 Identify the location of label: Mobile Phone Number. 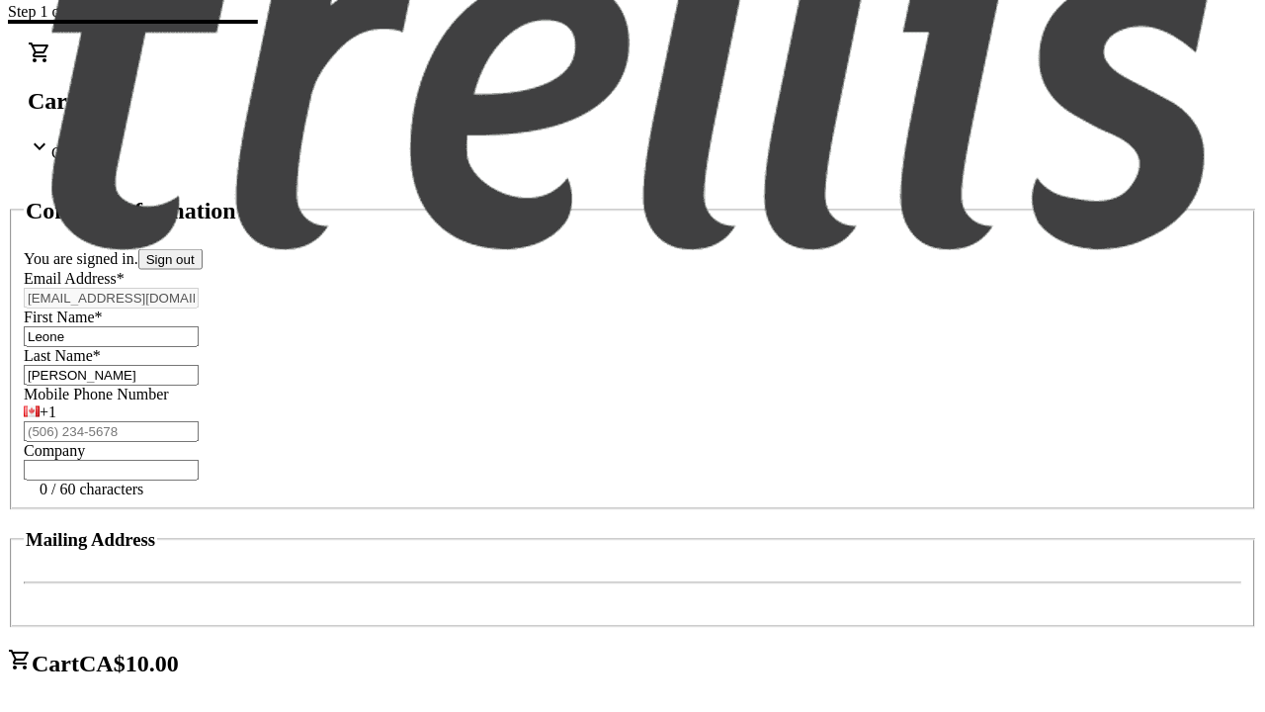
(96, 393).